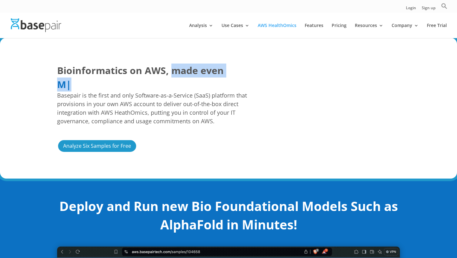 The image size is (457, 258). I want to click on a: Resources, so click(369, 30).